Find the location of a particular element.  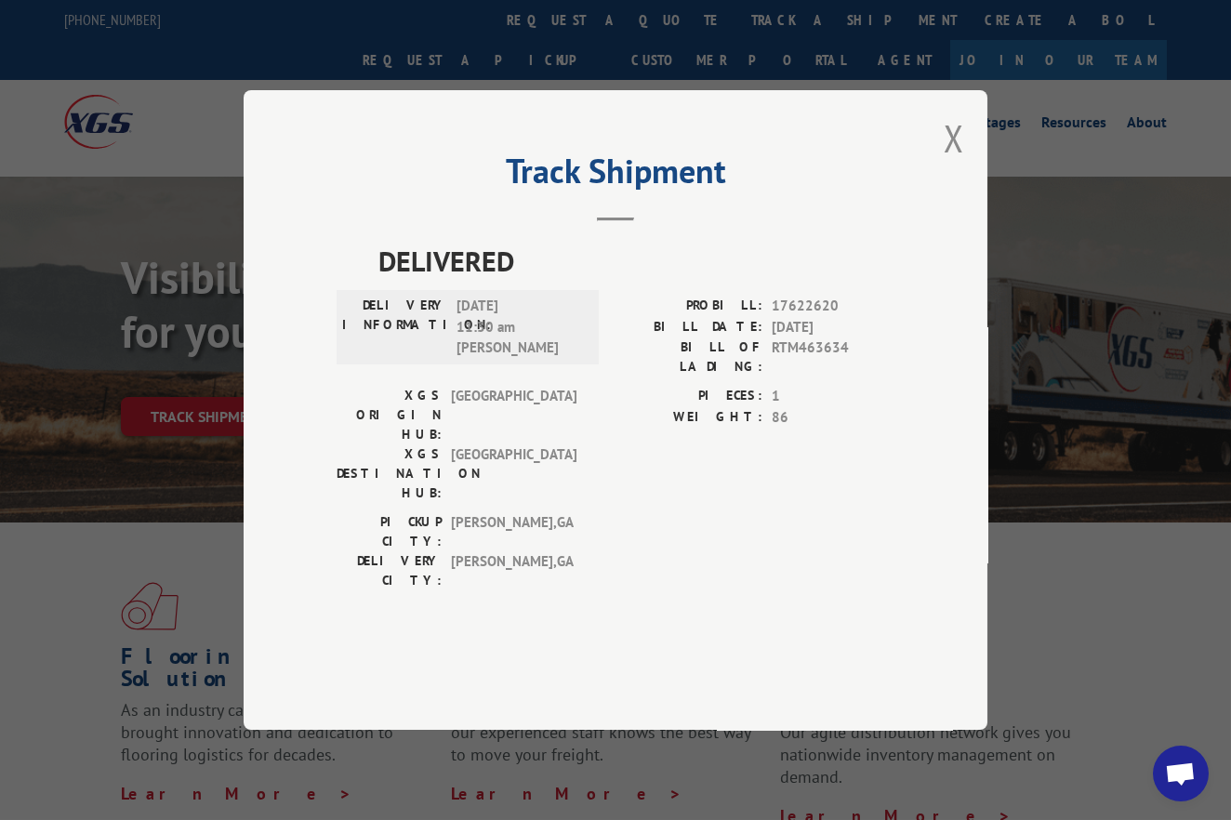

label: PIECES: is located at coordinates (689, 396).